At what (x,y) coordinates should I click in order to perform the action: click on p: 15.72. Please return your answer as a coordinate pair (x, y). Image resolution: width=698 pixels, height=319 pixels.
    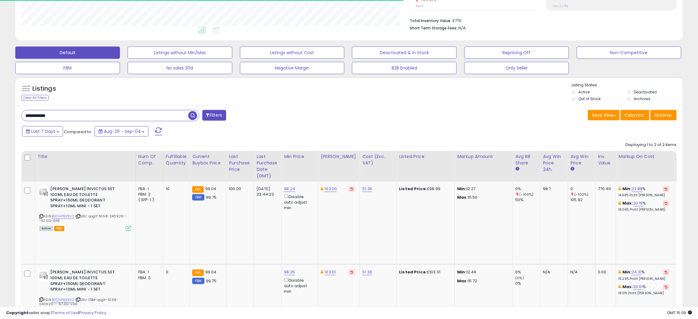
    Looking at the image, I should click on (483, 281).